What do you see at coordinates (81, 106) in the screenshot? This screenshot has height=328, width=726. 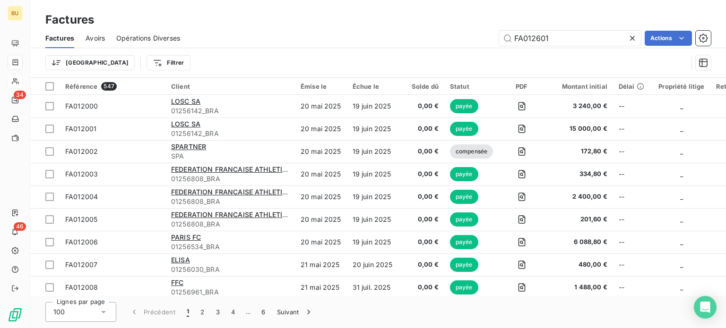 I see `span: FA012000` at bounding box center [81, 106].